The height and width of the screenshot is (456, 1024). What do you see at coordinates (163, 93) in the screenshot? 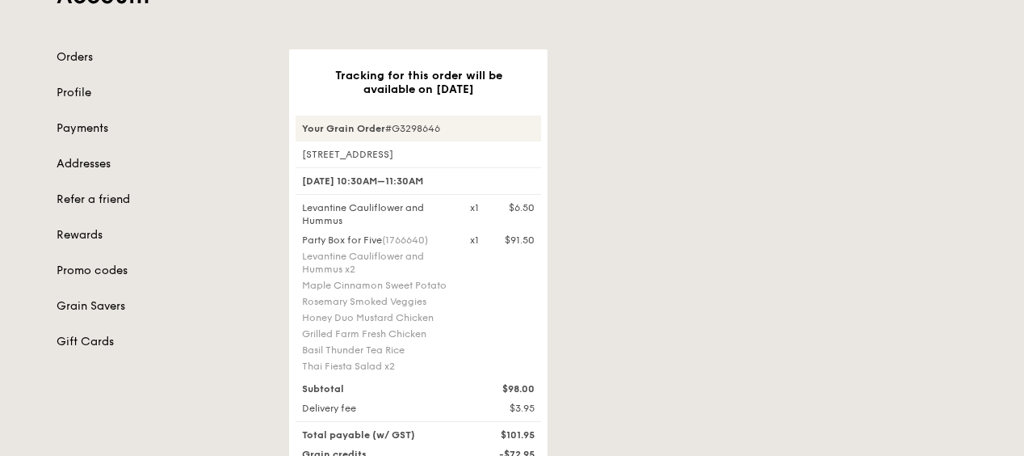
I see `a: Profile` at bounding box center [163, 93].